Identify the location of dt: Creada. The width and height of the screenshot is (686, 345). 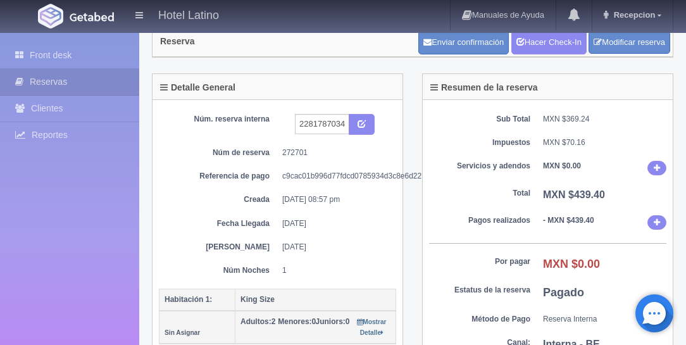
(219, 199).